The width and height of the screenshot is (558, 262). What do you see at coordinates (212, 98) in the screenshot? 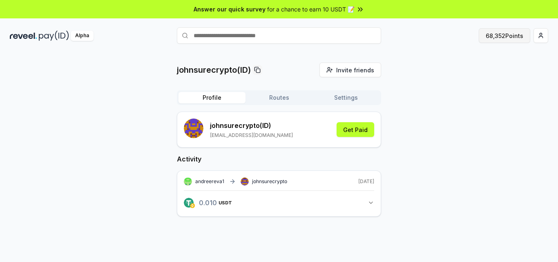
I see `button: Profile` at bounding box center [212, 98].